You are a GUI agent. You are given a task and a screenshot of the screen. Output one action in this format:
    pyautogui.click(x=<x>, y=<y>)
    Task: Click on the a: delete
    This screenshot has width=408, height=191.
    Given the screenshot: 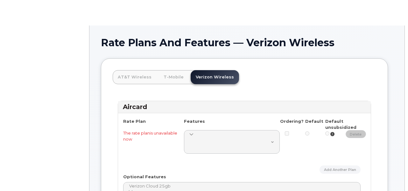 What is the action you would take?
    pyautogui.click(x=356, y=134)
    